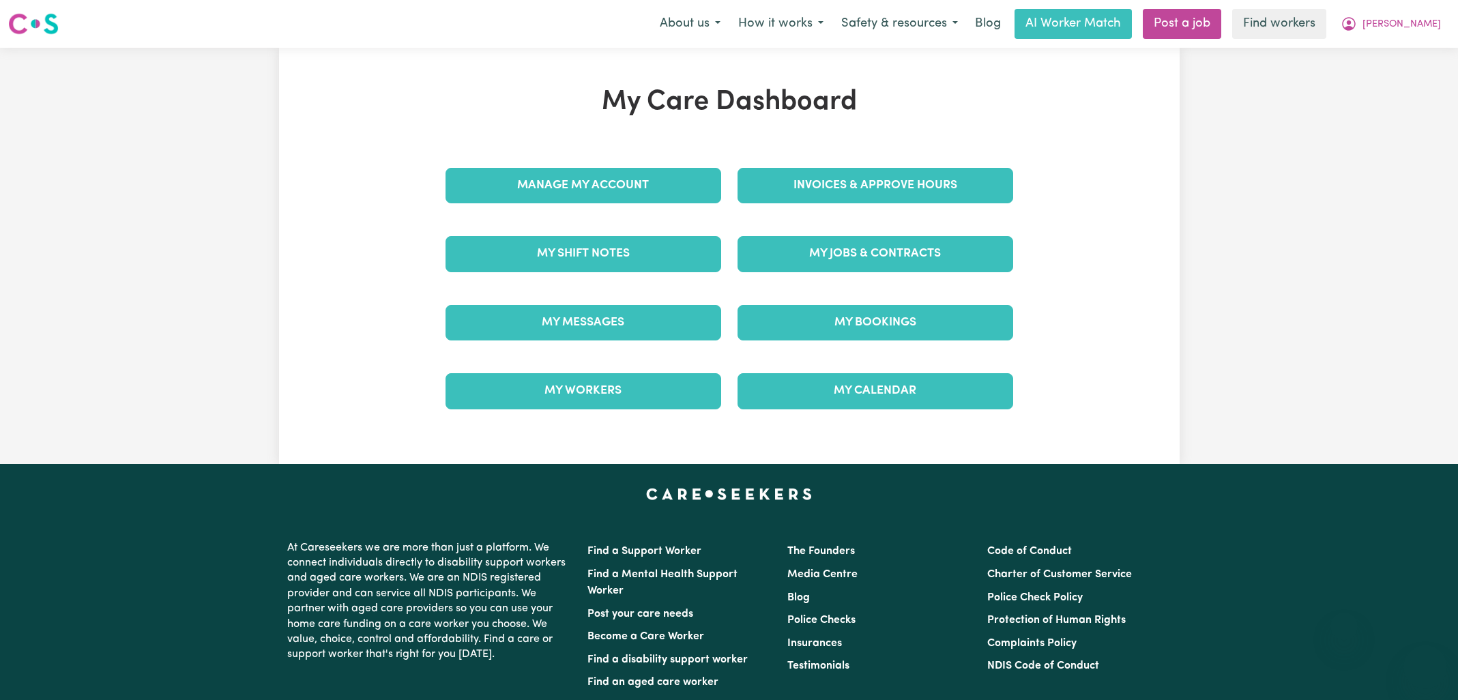 The width and height of the screenshot is (1458, 700). Describe the element at coordinates (33, 24) in the screenshot. I see `a: Careseekers logo` at that location.